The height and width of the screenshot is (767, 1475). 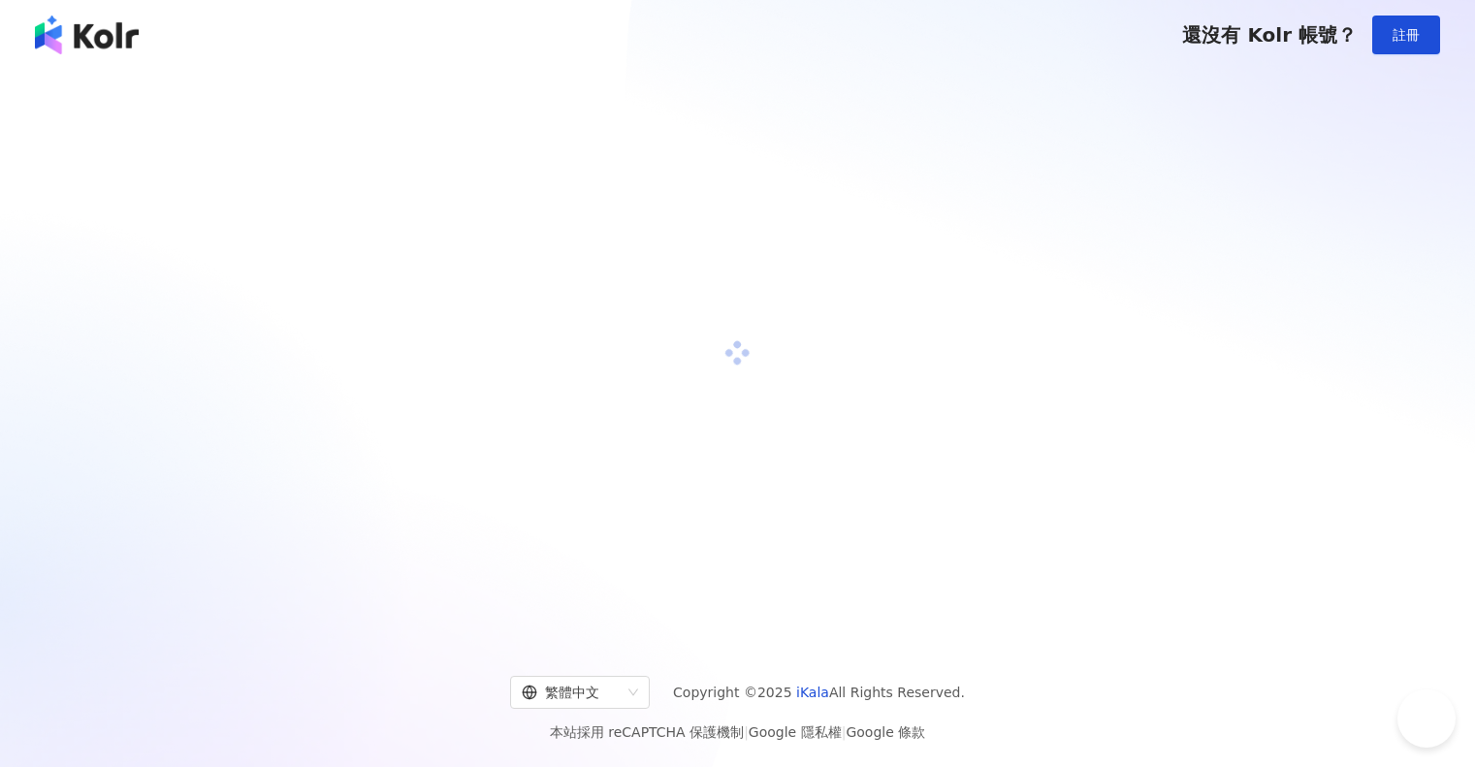 I want to click on a: iKala, so click(x=813, y=693).